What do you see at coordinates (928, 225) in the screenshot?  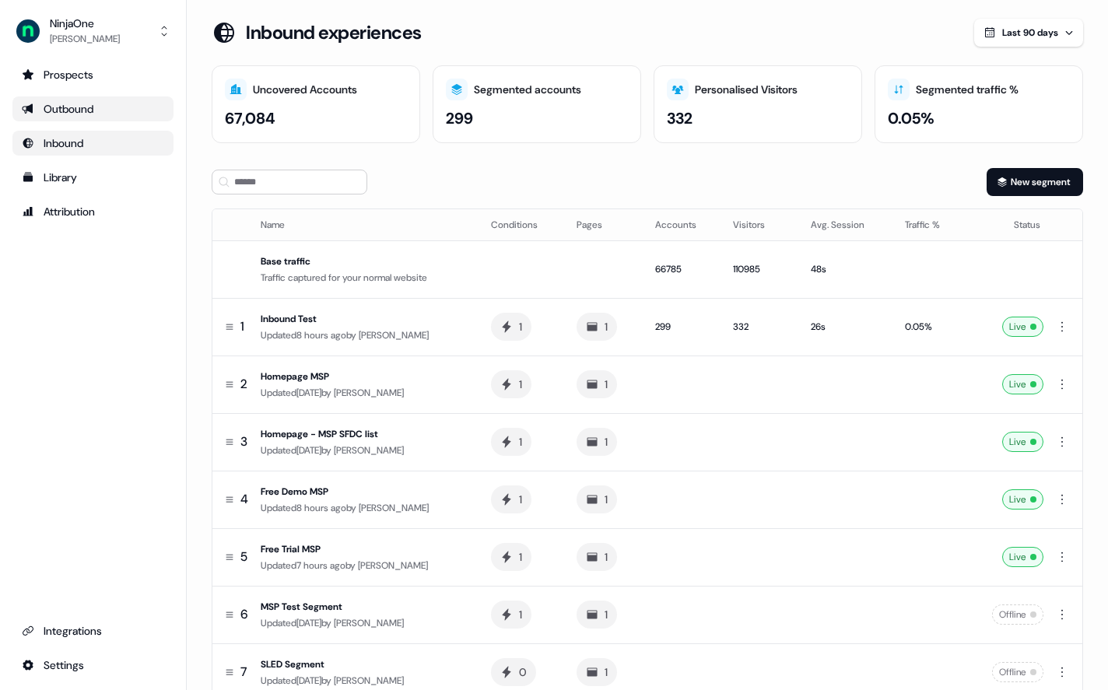 I see `th: Traffic %` at bounding box center [928, 225].